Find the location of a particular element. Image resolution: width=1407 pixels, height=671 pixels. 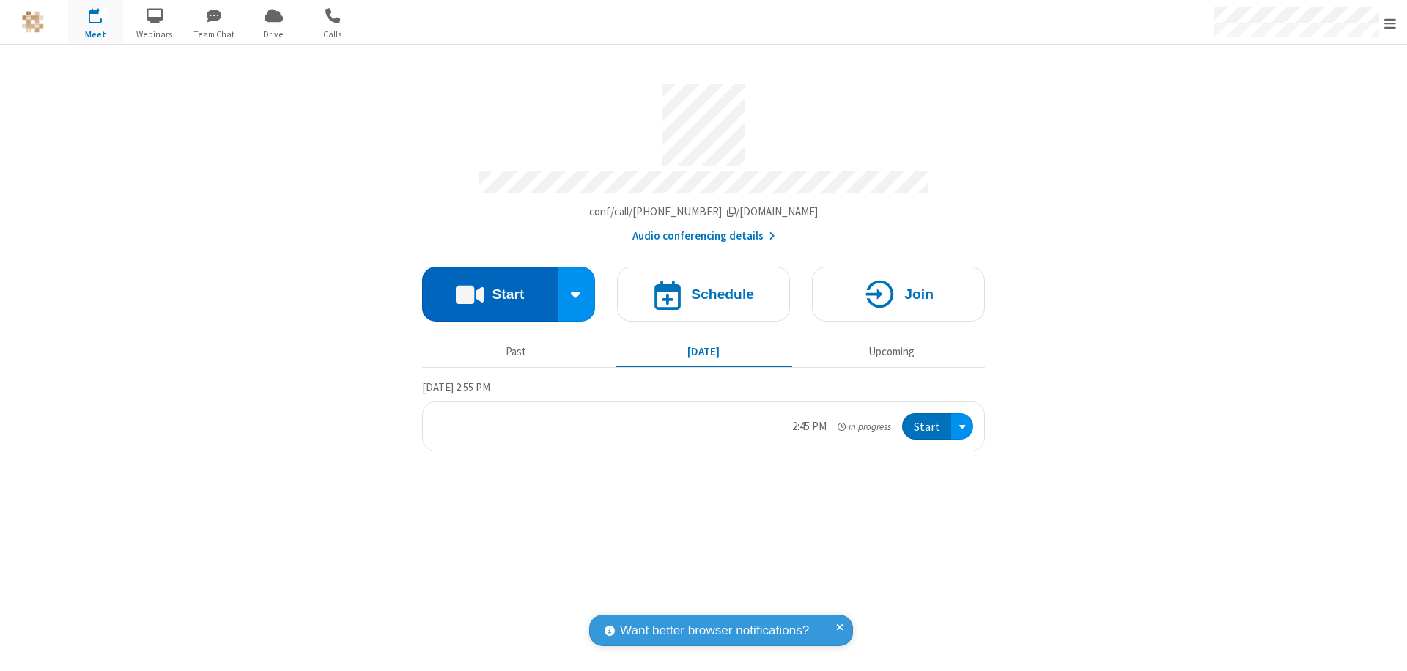

span: Calls is located at coordinates (333, 34).